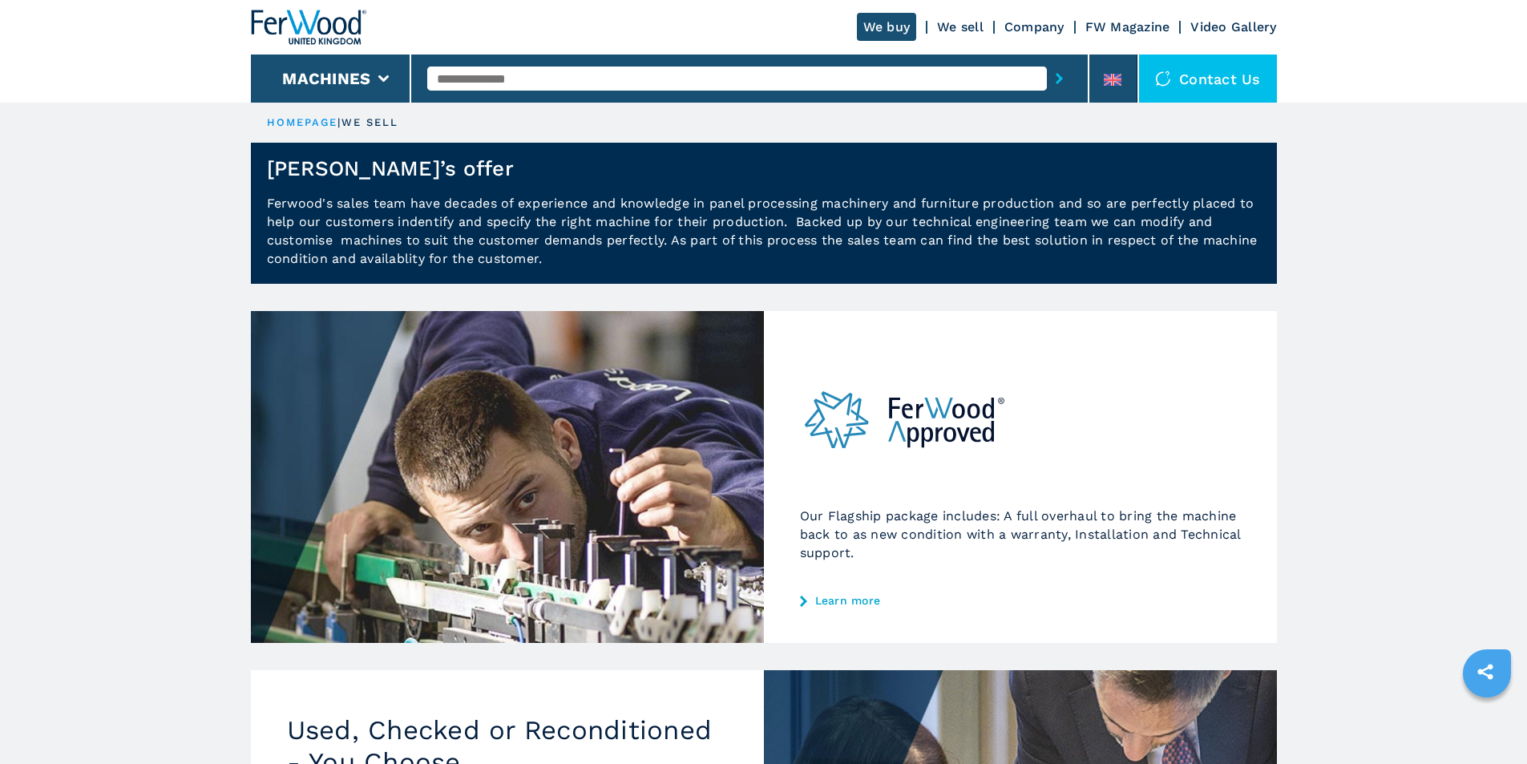  What do you see at coordinates (887, 26) in the screenshot?
I see `a: We buy` at bounding box center [887, 26].